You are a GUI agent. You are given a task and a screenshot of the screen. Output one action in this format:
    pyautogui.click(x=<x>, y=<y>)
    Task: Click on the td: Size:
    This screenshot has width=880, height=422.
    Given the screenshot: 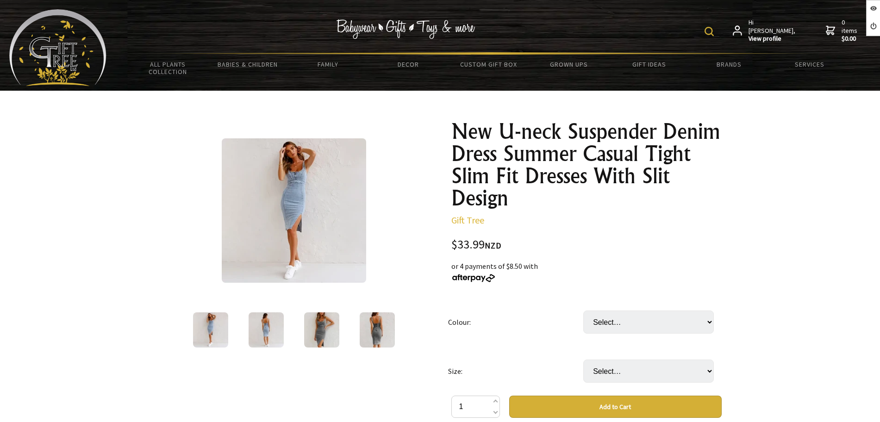 What is the action you would take?
    pyautogui.click(x=516, y=371)
    